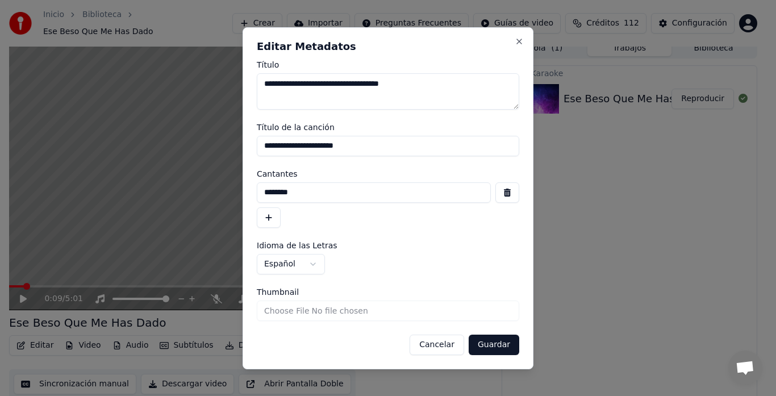 The height and width of the screenshot is (396, 776). I want to click on label: Título, so click(388, 65).